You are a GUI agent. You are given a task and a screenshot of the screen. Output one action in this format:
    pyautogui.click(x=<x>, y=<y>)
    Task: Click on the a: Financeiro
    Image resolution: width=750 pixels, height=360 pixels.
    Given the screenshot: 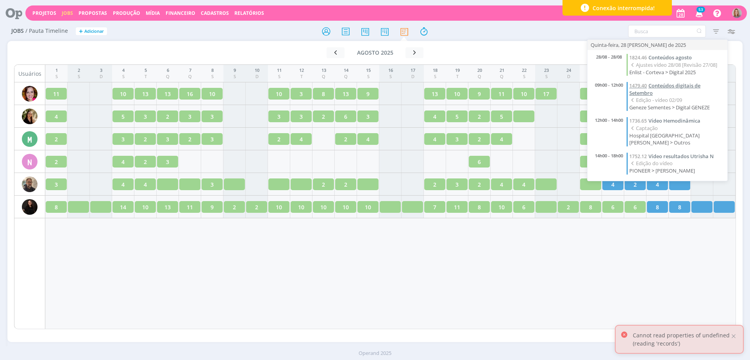 What is the action you would take?
    pyautogui.click(x=180, y=13)
    